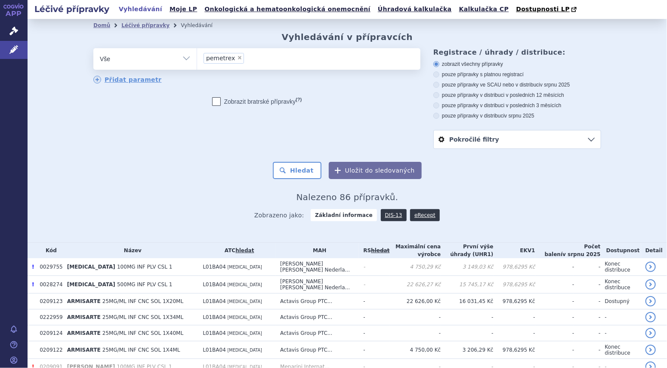  Describe the element at coordinates (467, 350) in the screenshot. I see `td: 3 206,29 Kč` at that location.